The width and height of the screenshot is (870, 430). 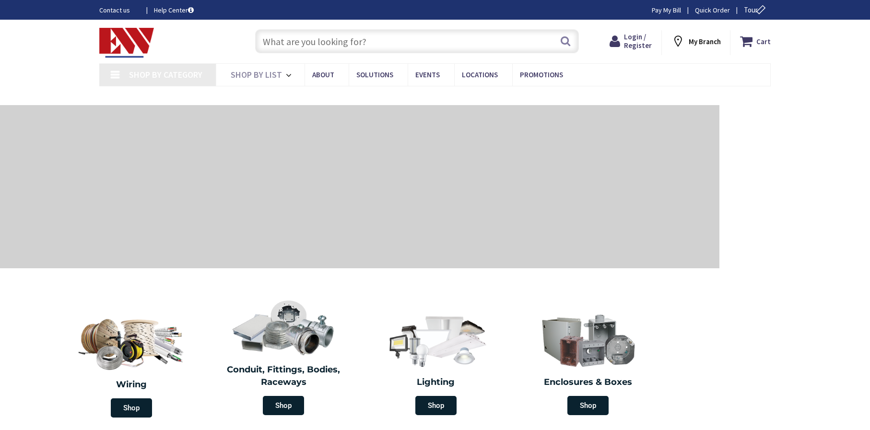 I want to click on div: My Branch, so click(x=696, y=41).